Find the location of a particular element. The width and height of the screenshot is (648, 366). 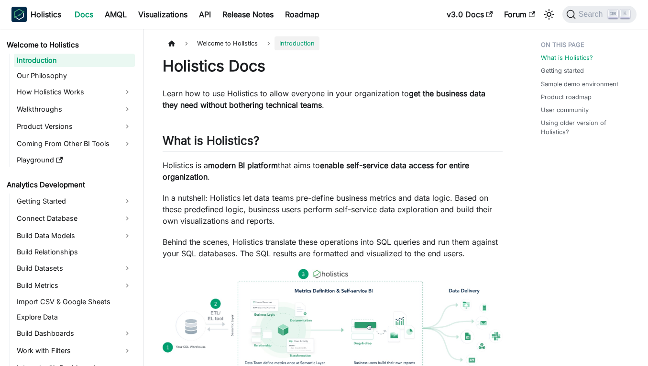

p: Learn how to use Holistics to allow everyone in your organization to . is located at coordinates (333, 99).